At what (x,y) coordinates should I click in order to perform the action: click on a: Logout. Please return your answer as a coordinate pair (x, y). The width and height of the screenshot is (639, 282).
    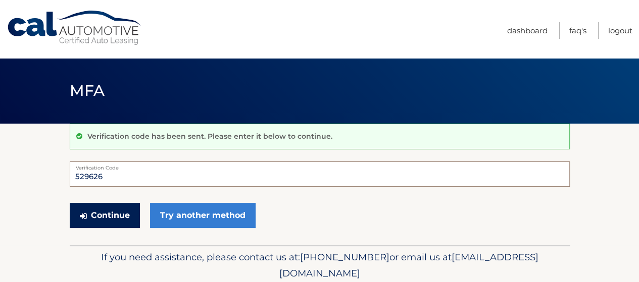
    Looking at the image, I should click on (620, 30).